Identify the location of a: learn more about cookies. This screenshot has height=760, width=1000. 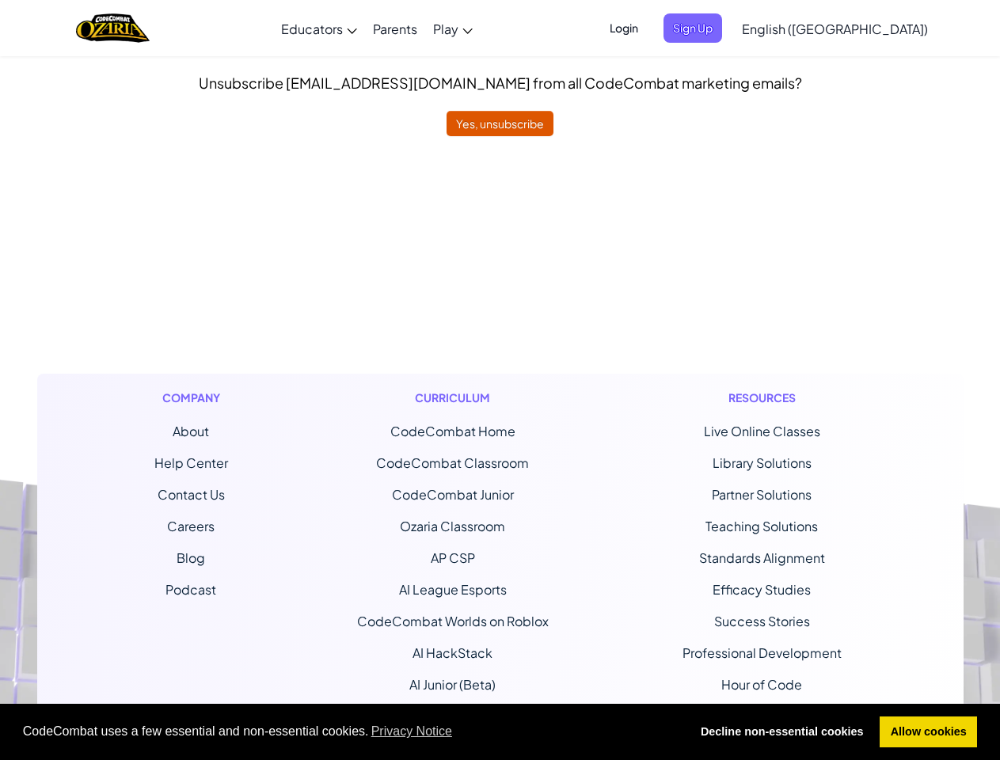
(412, 732).